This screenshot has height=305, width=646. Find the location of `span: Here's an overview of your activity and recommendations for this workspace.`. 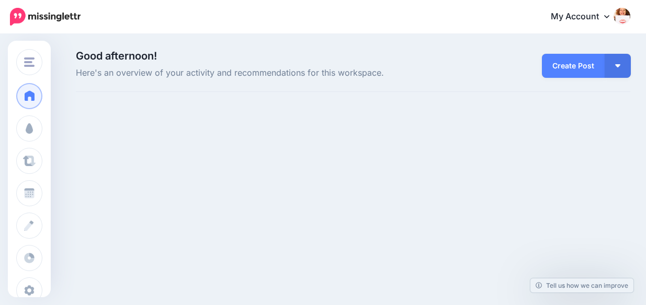

span: Here's an overview of your activity and recommendations for this workspace. is located at coordinates (258, 73).